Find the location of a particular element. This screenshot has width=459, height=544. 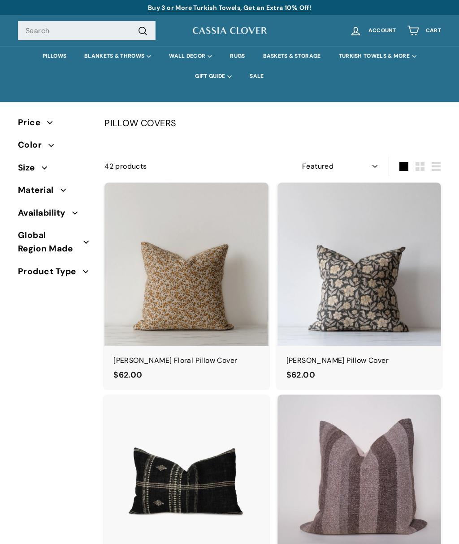

span: Availability is located at coordinates (45, 213).